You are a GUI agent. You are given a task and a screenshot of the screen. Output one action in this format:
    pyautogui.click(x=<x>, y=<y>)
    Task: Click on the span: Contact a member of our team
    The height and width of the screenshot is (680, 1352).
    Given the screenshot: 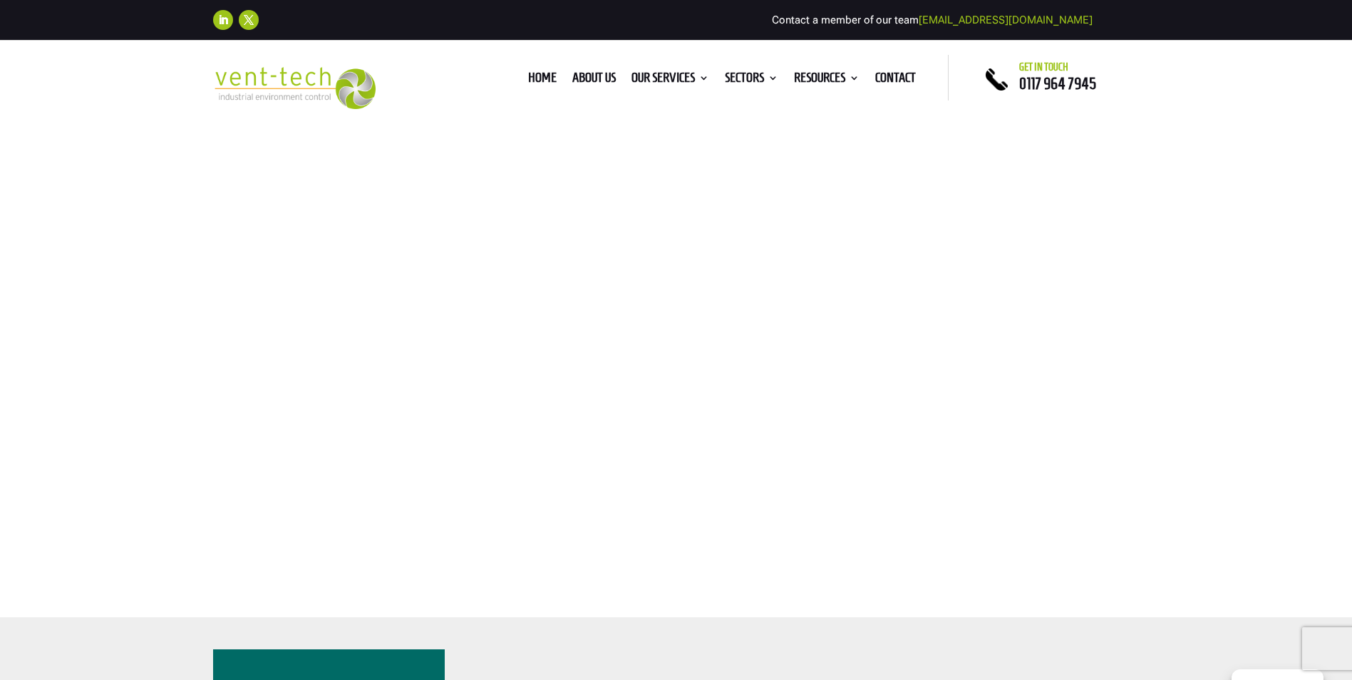 What is the action you would take?
    pyautogui.click(x=932, y=20)
    